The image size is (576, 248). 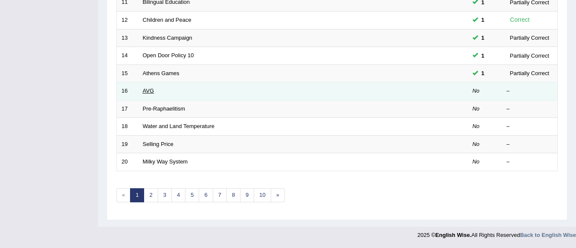 What do you see at coordinates (454, 235) in the screenshot?
I see `strong: English Wise.` at bounding box center [454, 235].